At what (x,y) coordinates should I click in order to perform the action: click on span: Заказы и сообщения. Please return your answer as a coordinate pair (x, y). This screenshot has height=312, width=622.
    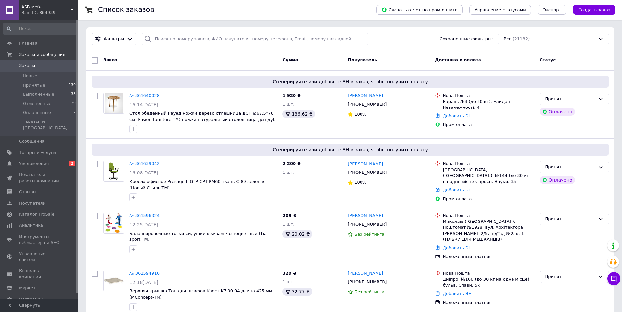
    Looking at the image, I should click on (42, 55).